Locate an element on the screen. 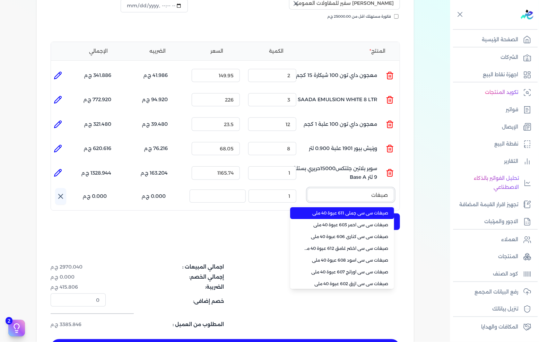  a: الصفحة الرئيسية is located at coordinates (492, 40).